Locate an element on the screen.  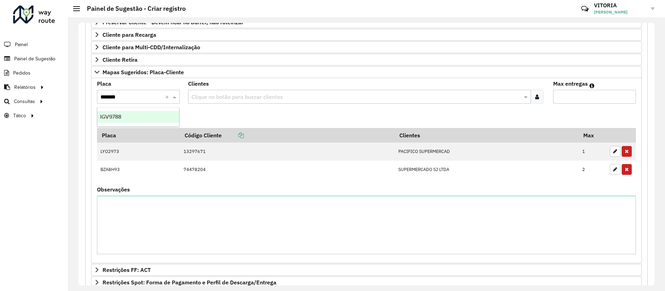
label: Max entregas is located at coordinates (571, 83).